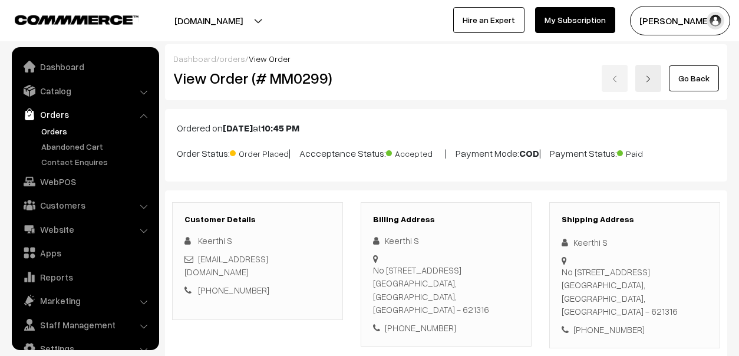 The width and height of the screenshot is (739, 356). I want to click on span: View Order, so click(269, 58).